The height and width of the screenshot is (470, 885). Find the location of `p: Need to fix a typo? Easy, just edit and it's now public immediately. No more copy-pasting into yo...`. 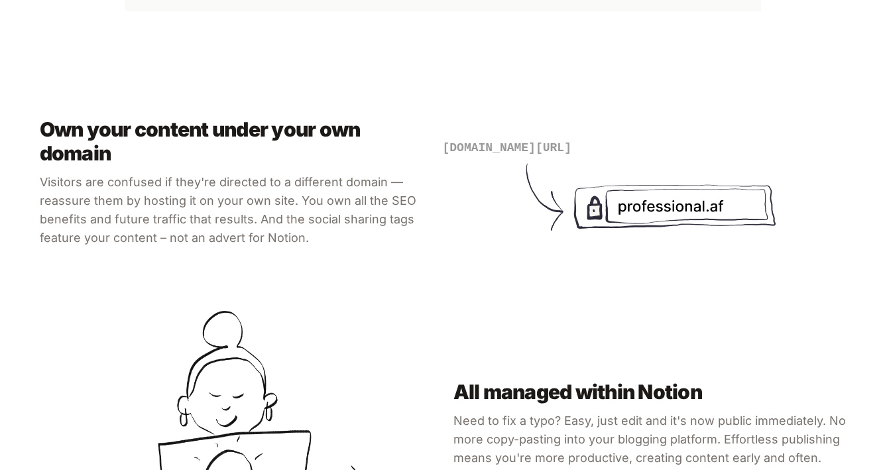

p: Need to fix a typo? Easy, just edit and it's now public immediately. No more copy-pasting into yo... is located at coordinates (650, 440).